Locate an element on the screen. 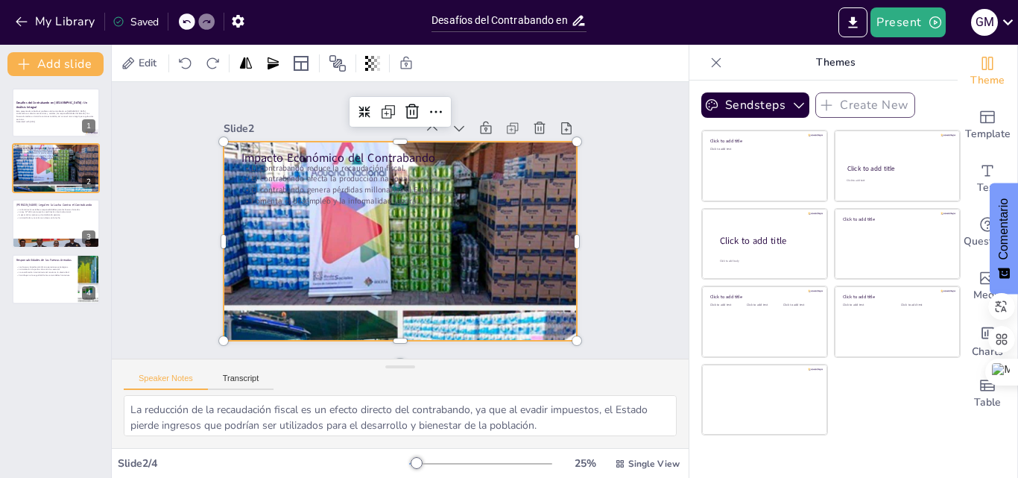 The height and width of the screenshot is (478, 1018). span: Theme is located at coordinates (988, 81).